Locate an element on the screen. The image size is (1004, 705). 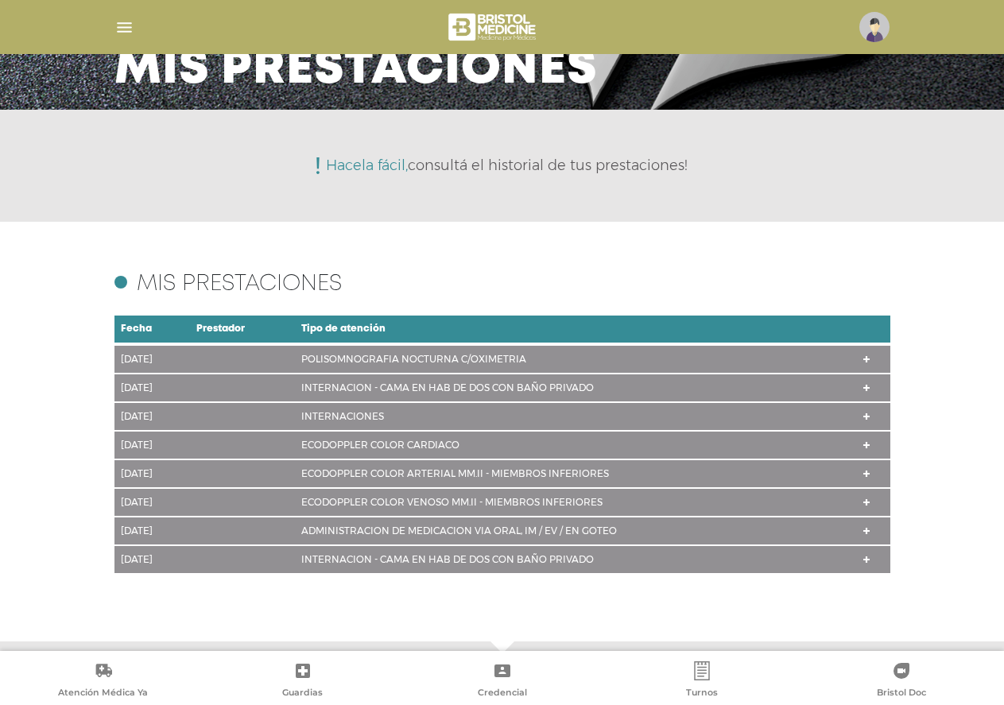
td: ECODOPPLER COLOR CARDIACO is located at coordinates (575, 445).